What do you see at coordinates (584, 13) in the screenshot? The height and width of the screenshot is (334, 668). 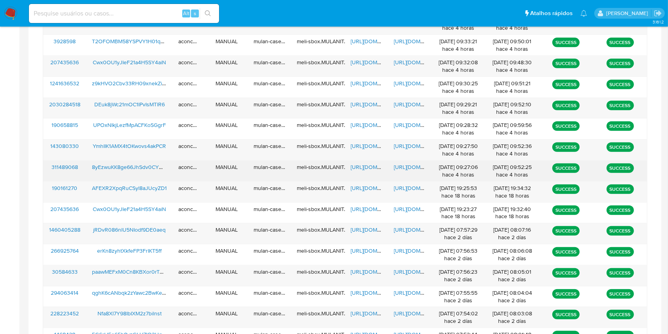 I see `a: Notificações` at bounding box center [584, 13].